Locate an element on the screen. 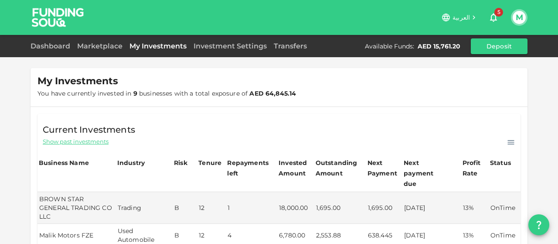 The height and width of the screenshot is (244, 558). strong: 9 is located at coordinates (135, 93).